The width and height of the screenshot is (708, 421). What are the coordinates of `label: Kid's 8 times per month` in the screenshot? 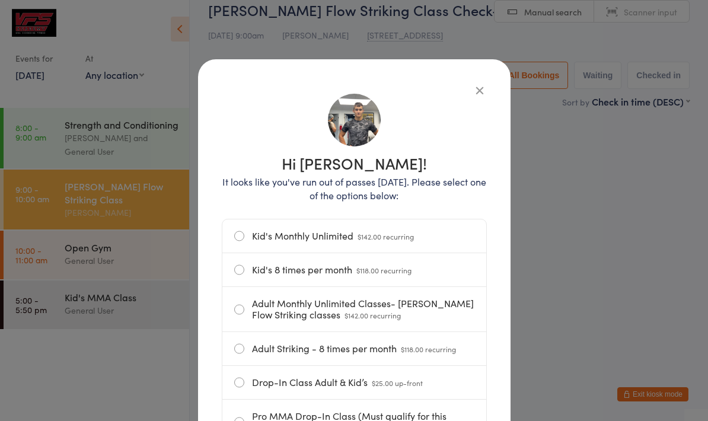 It's located at (354, 270).